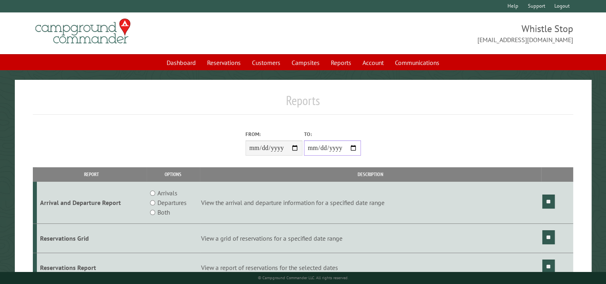  Describe the element at coordinates (181, 62) in the screenshot. I see `a: Dashboard` at that location.